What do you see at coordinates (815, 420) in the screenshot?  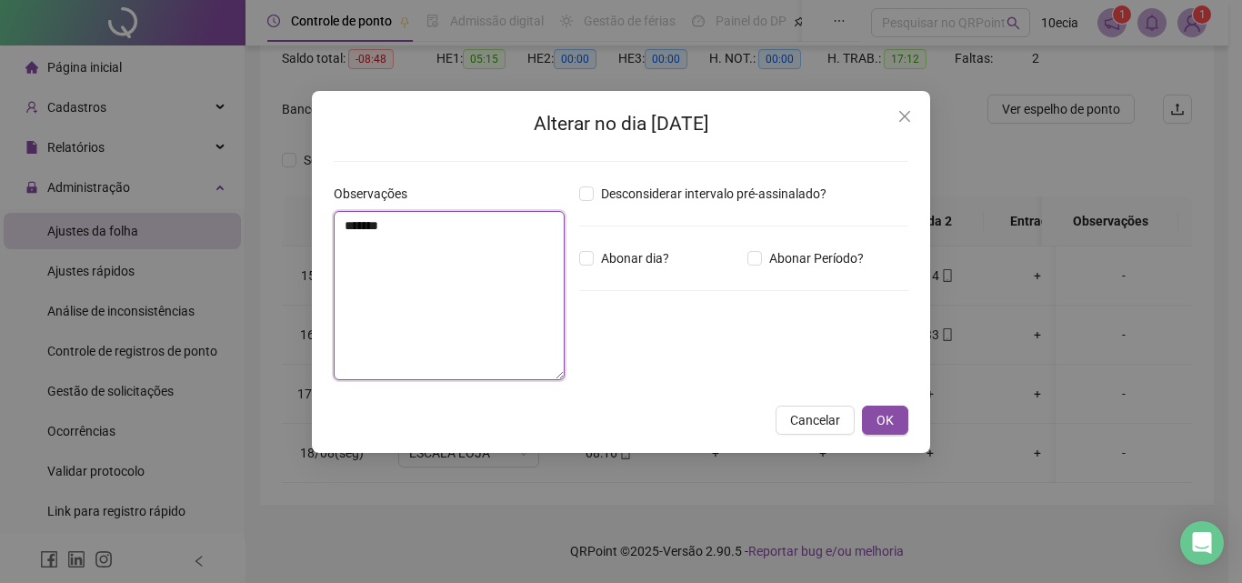 I see `button: Cancelar` at bounding box center [815, 420].